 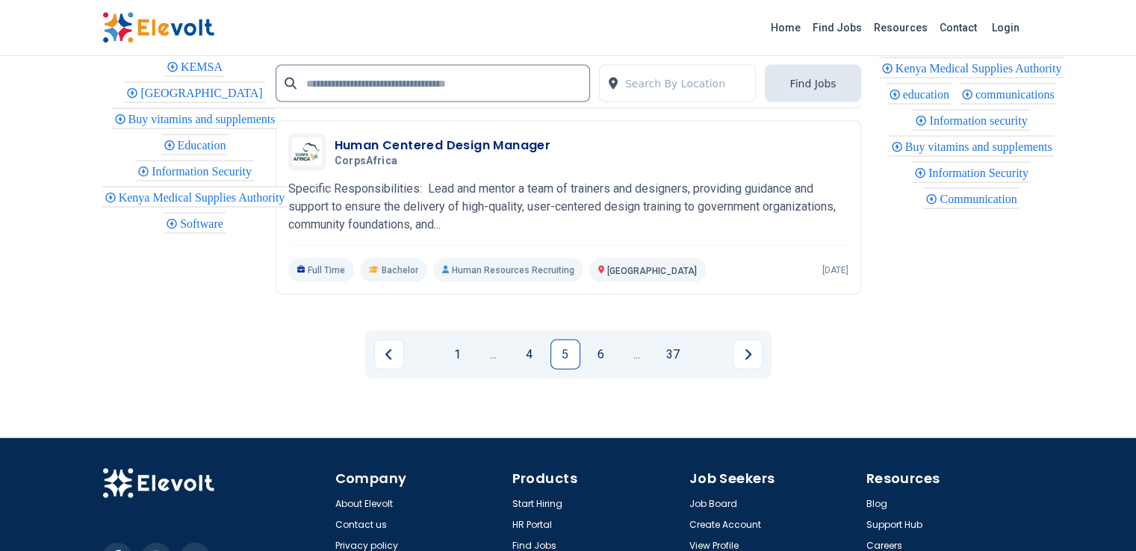 I want to click on a: Page 37, so click(x=673, y=355).